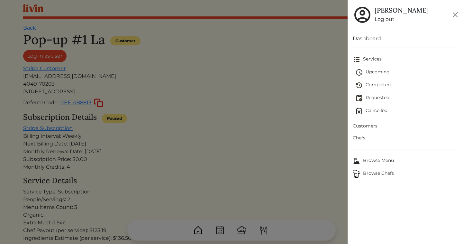 This screenshot has width=463, height=244. Describe the element at coordinates (405, 161) in the screenshot. I see `span: Browse Menu` at that location.